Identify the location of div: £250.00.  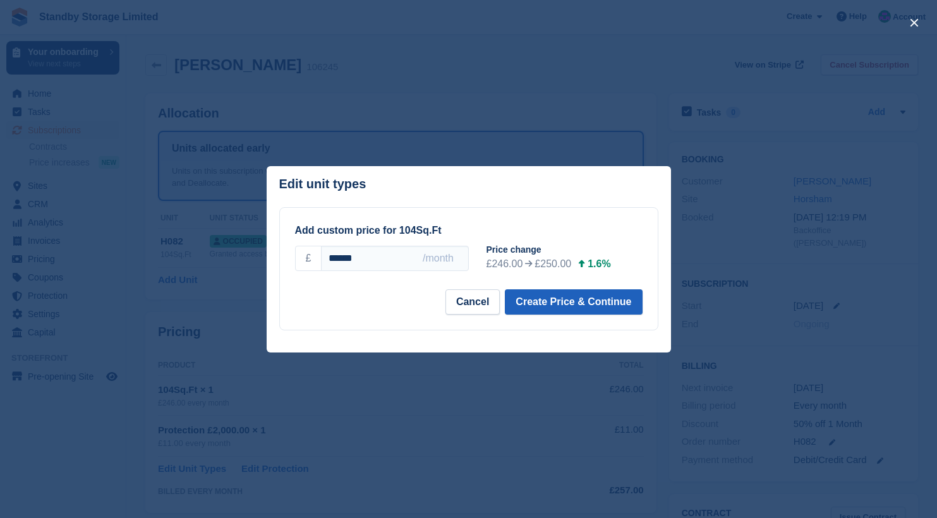
(553, 264).